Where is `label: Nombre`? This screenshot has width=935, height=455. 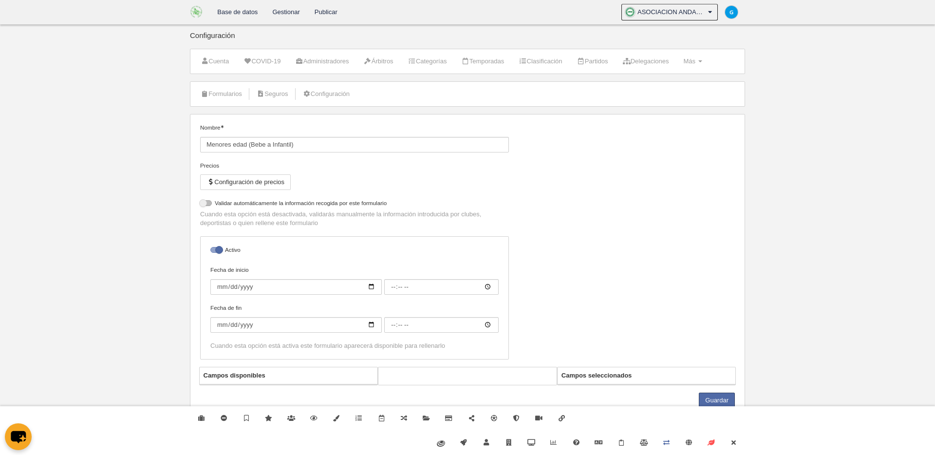
label: Nombre is located at coordinates (354, 138).